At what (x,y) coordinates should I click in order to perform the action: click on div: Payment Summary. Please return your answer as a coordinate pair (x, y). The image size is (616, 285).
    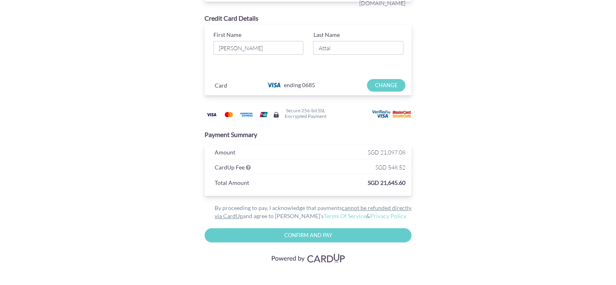
    Looking at the image, I should click on (308, 134).